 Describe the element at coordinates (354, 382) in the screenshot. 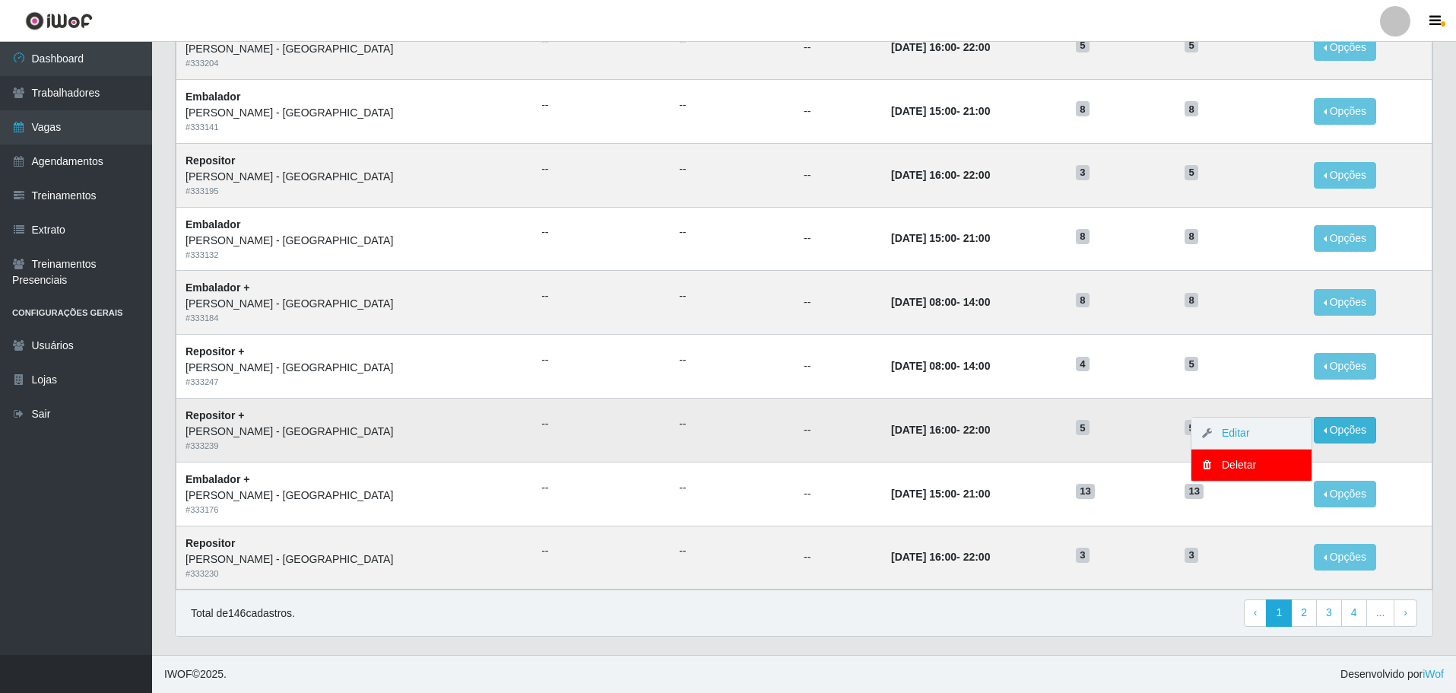

I see `div: # 333247` at that location.